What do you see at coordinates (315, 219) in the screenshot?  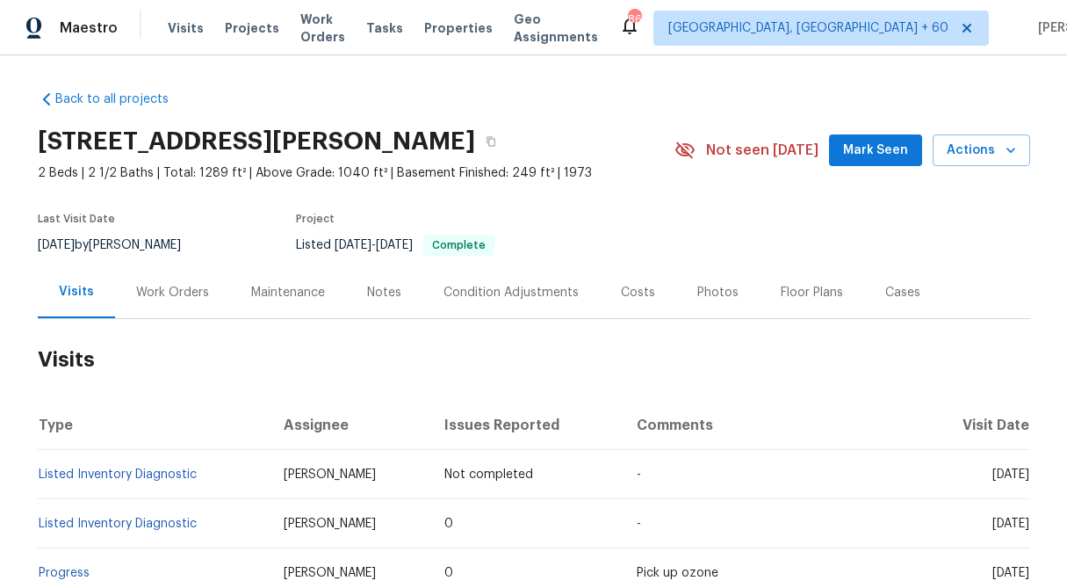 I see `span: Project` at bounding box center [315, 219].